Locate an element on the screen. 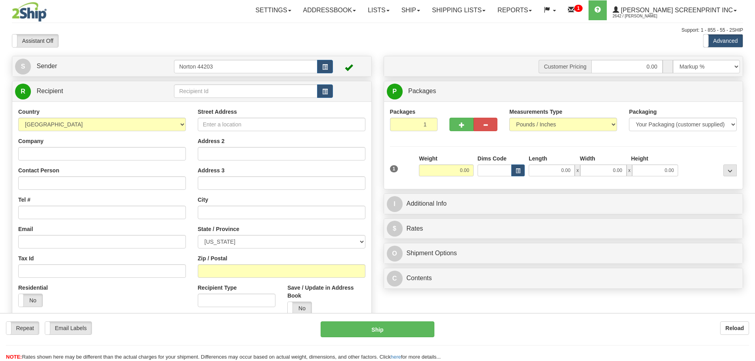 Image resolution: width=755 pixels, height=361 pixels. span: Recipient is located at coordinates (50, 91).